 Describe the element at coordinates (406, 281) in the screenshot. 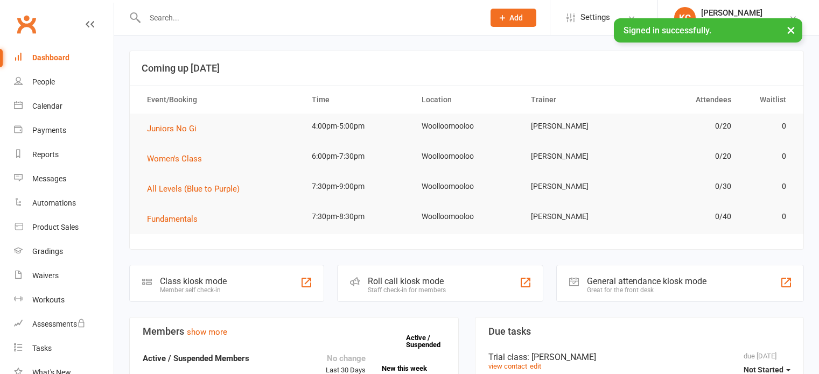

I see `div: Roll call kiosk mode` at that location.